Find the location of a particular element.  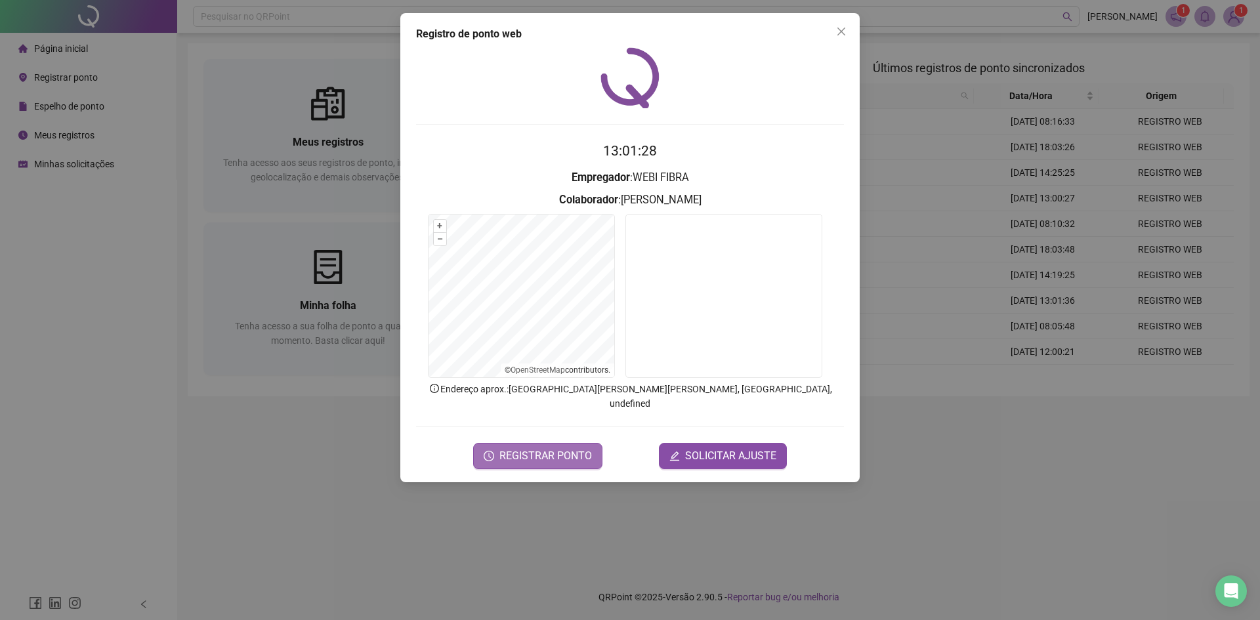

h3: : WEBI FIBRA is located at coordinates (630, 178).